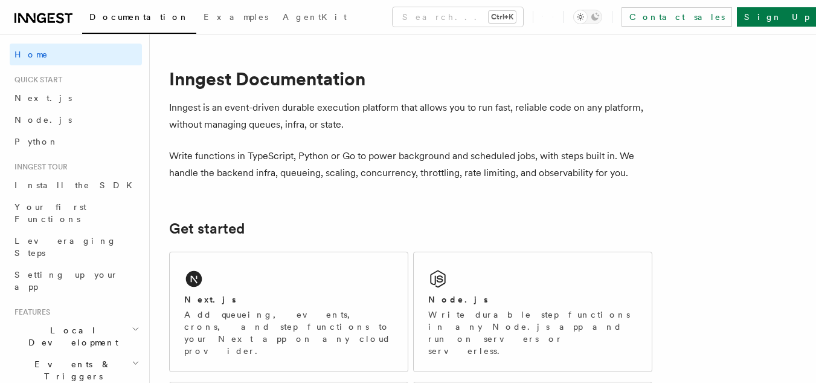  What do you see at coordinates (533, 311) in the screenshot?
I see `a: Node.jsWrite durable step functions in any Node.js app and run on servers or serverless.` at bounding box center [533, 311].